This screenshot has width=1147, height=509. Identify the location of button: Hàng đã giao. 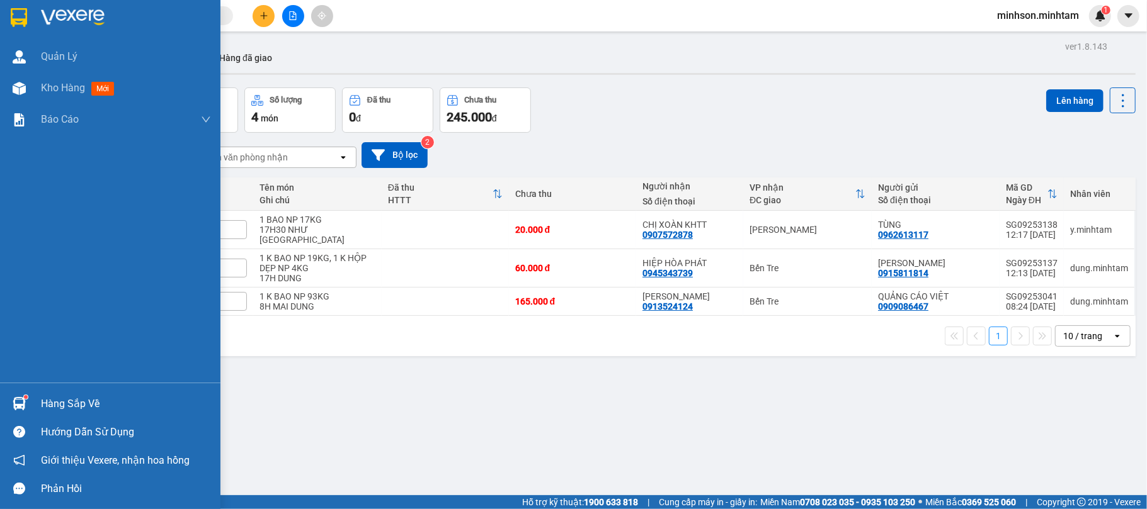
(246, 58).